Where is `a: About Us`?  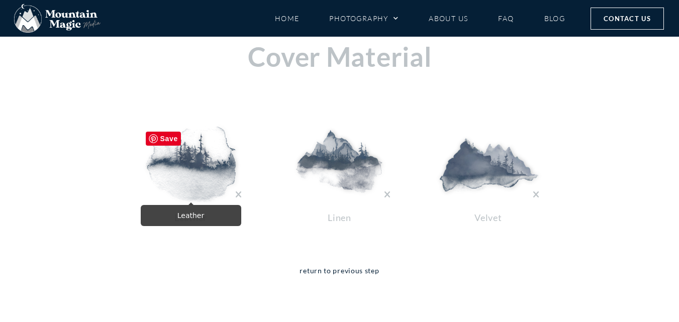 a: About Us is located at coordinates (448, 18).